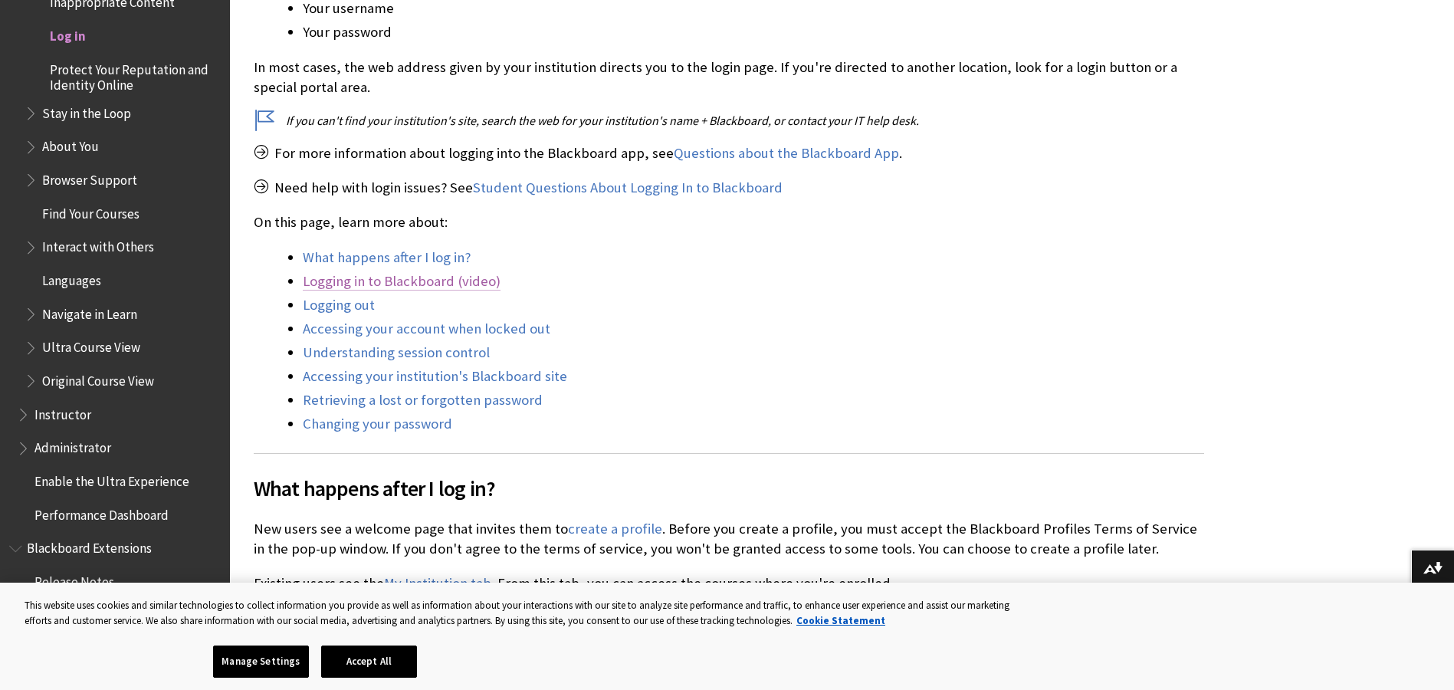  Describe the element at coordinates (90, 177) in the screenshot. I see `span: Browser Support` at that location.